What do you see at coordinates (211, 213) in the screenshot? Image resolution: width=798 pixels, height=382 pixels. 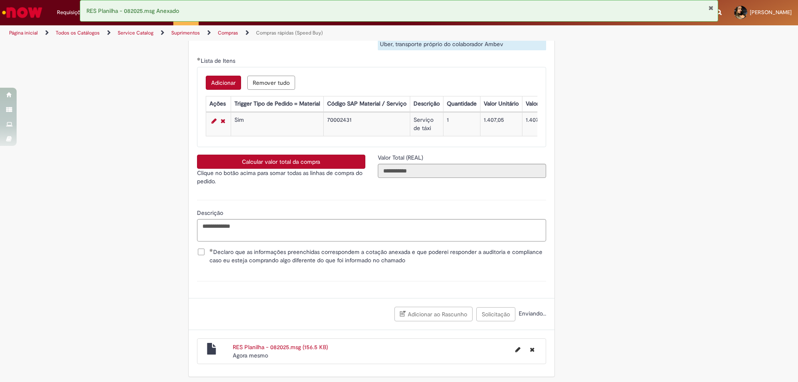 I see `span: Descrição` at bounding box center [211, 213].